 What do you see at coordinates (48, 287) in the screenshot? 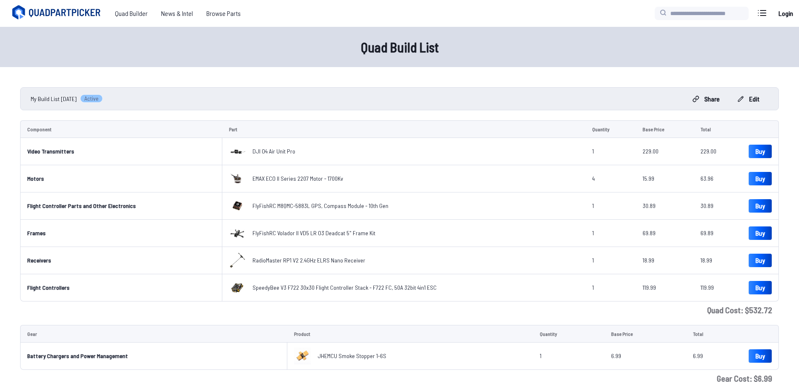
I see `a: Flight Controllers` at bounding box center [48, 287].